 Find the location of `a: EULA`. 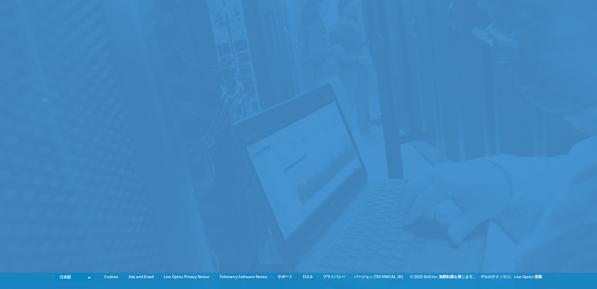

a: EULA is located at coordinates (308, 277).